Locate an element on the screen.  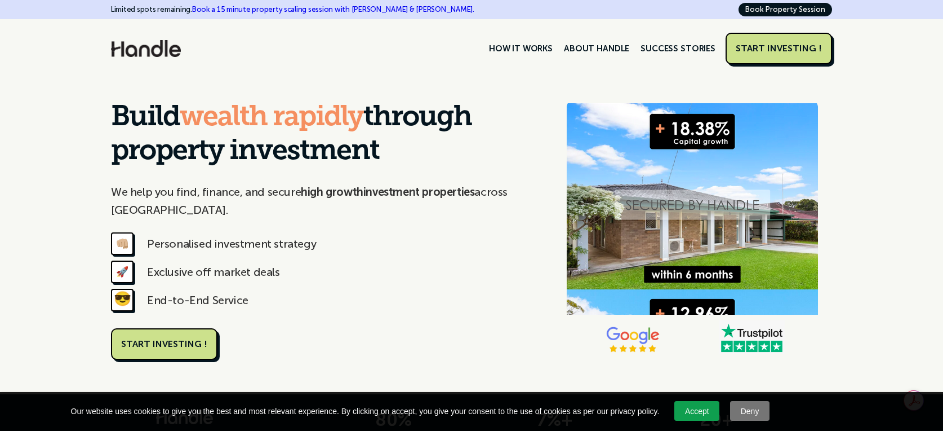
a: Deny is located at coordinates (750, 410).